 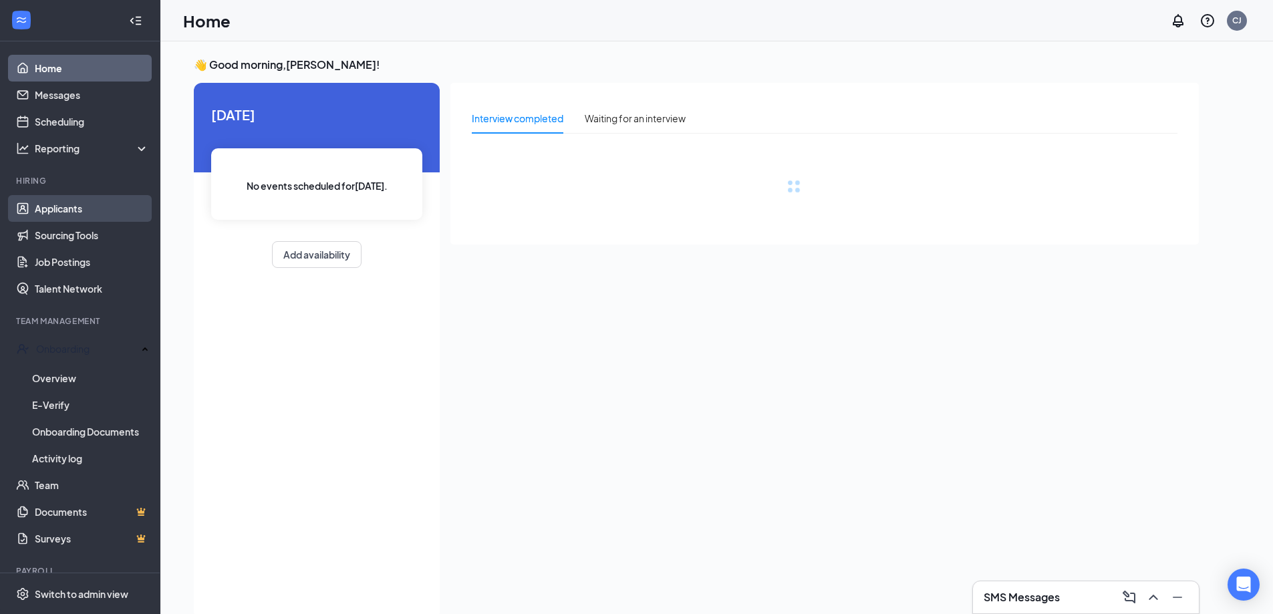 I want to click on a: Onboarding Documents, so click(x=90, y=432).